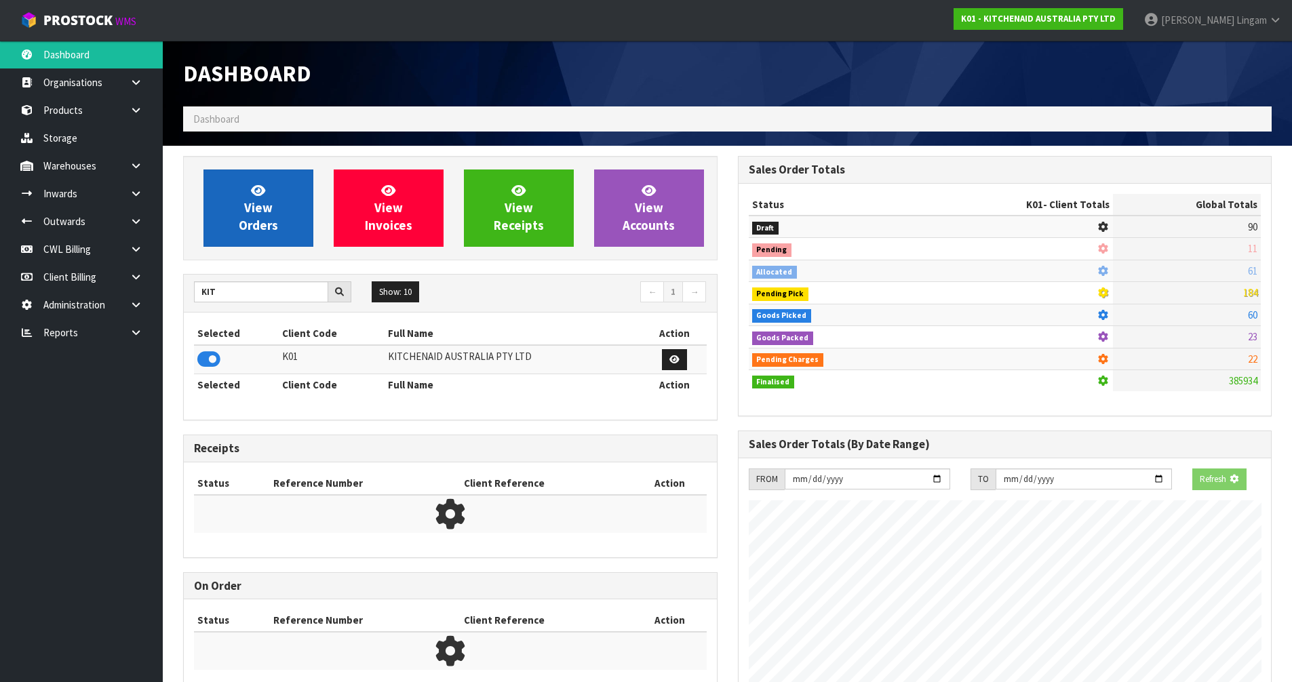 This screenshot has width=1292, height=682. I want to click on strong: K01 - KITCHENAID AUSTRALIA PTY LTD, so click(1038, 18).